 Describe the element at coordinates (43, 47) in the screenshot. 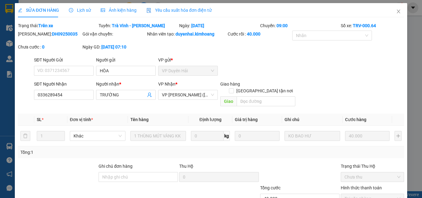

I see `b: 0` at that location.